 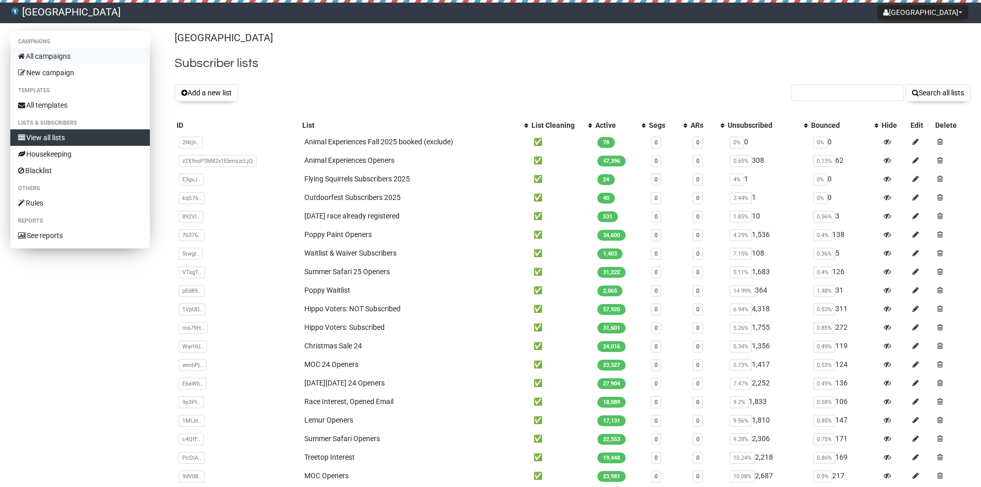 I want to click on img: 66.png, so click(x=15, y=12).